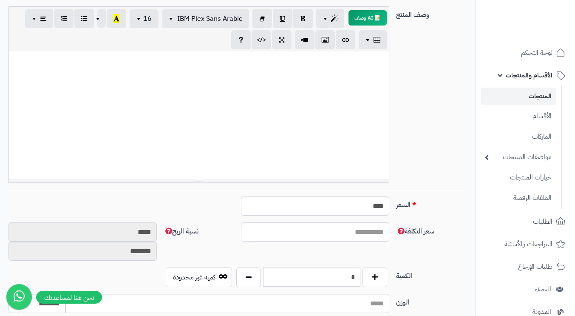 The image size is (575, 316). Describe the element at coordinates (518, 198) in the screenshot. I see `a: الملفات الرقمية` at that location.